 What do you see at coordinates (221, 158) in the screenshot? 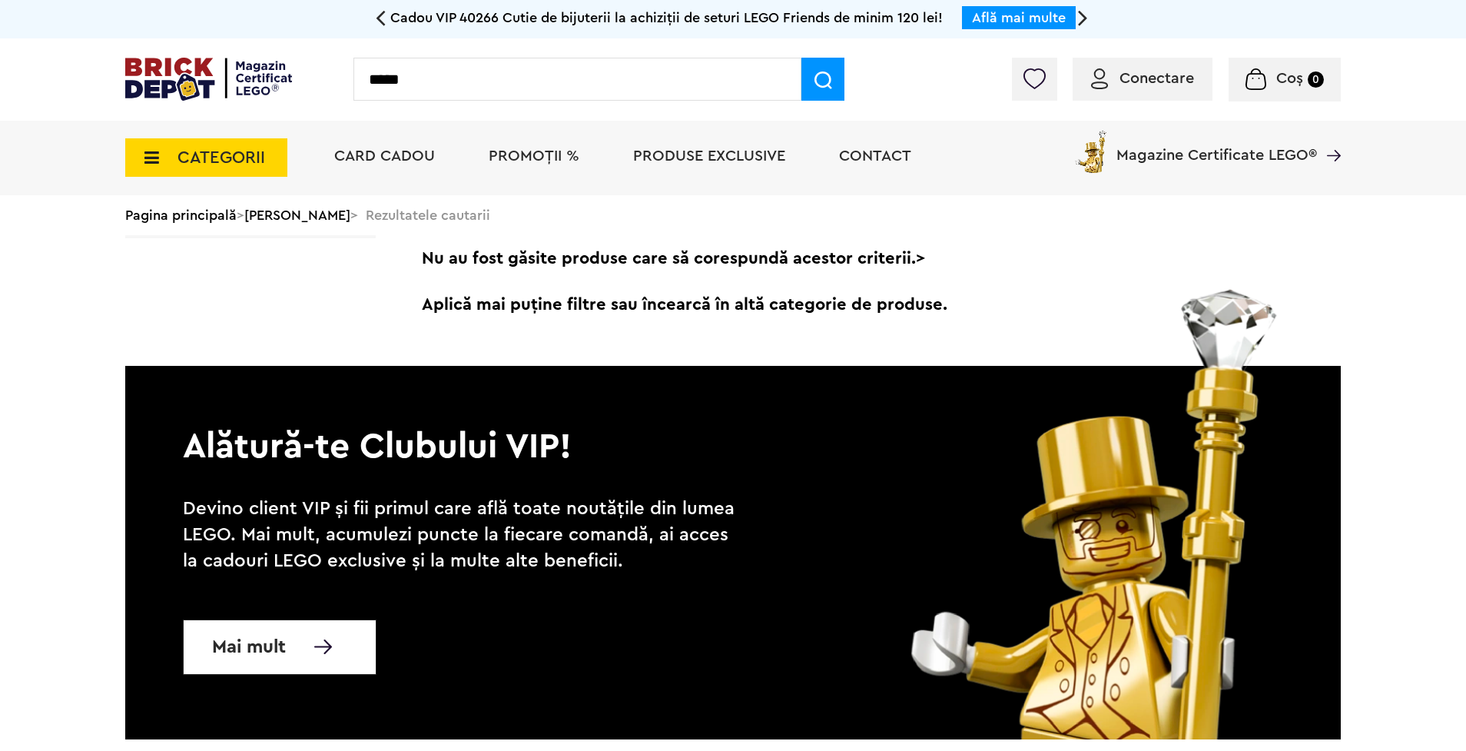
I see `span: CATEGORII` at bounding box center [221, 158].